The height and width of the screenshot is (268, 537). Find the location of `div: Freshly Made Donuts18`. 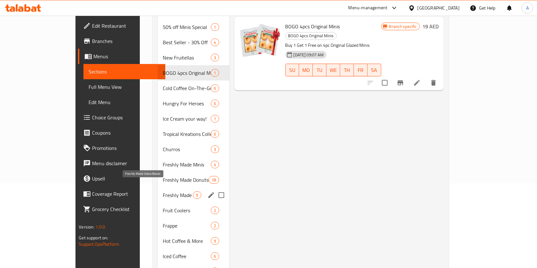

div: Freshly Made Donuts18 is located at coordinates (193, 180).